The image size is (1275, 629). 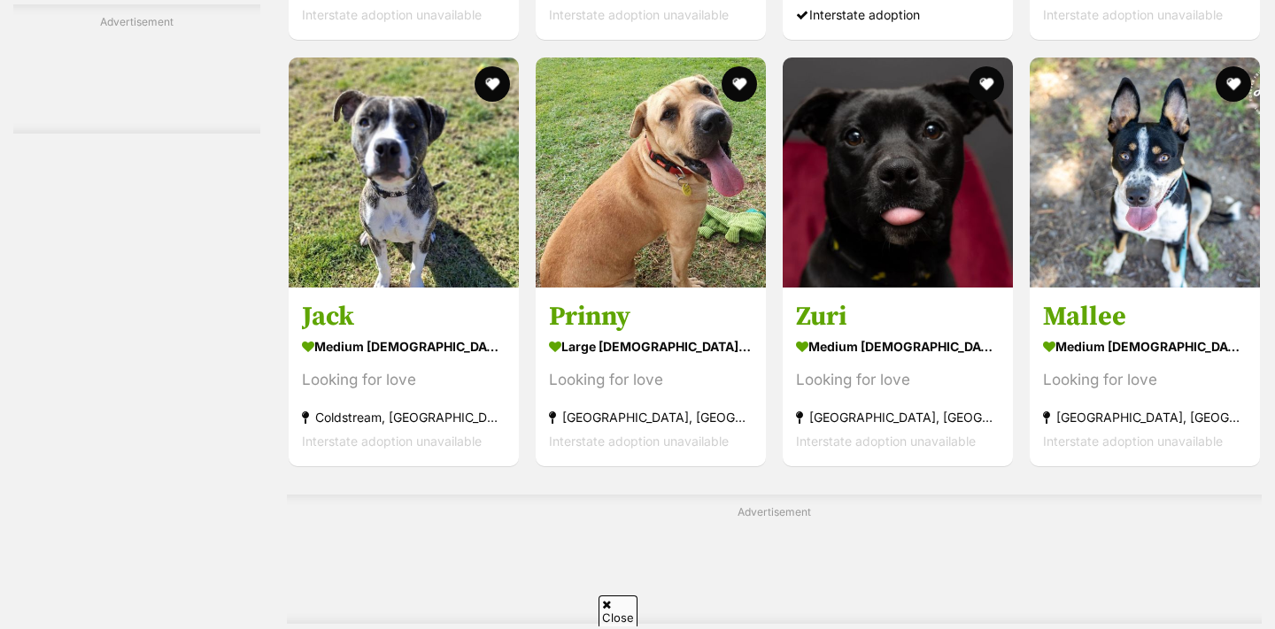 What do you see at coordinates (651, 173) in the screenshot?
I see `img: Prinny - Shar Pei Dog` at bounding box center [651, 173].